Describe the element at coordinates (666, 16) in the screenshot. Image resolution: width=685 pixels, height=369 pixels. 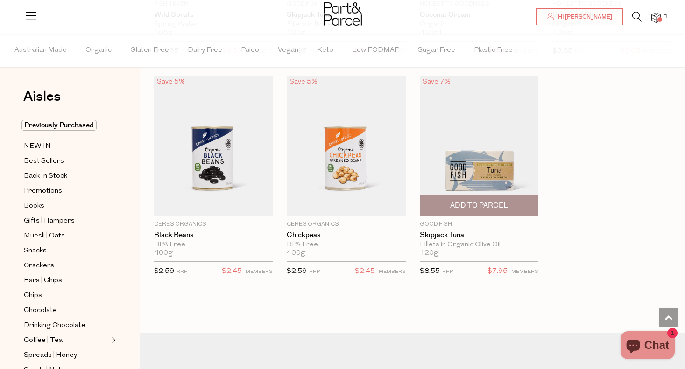
I see `span: 1` at that location.